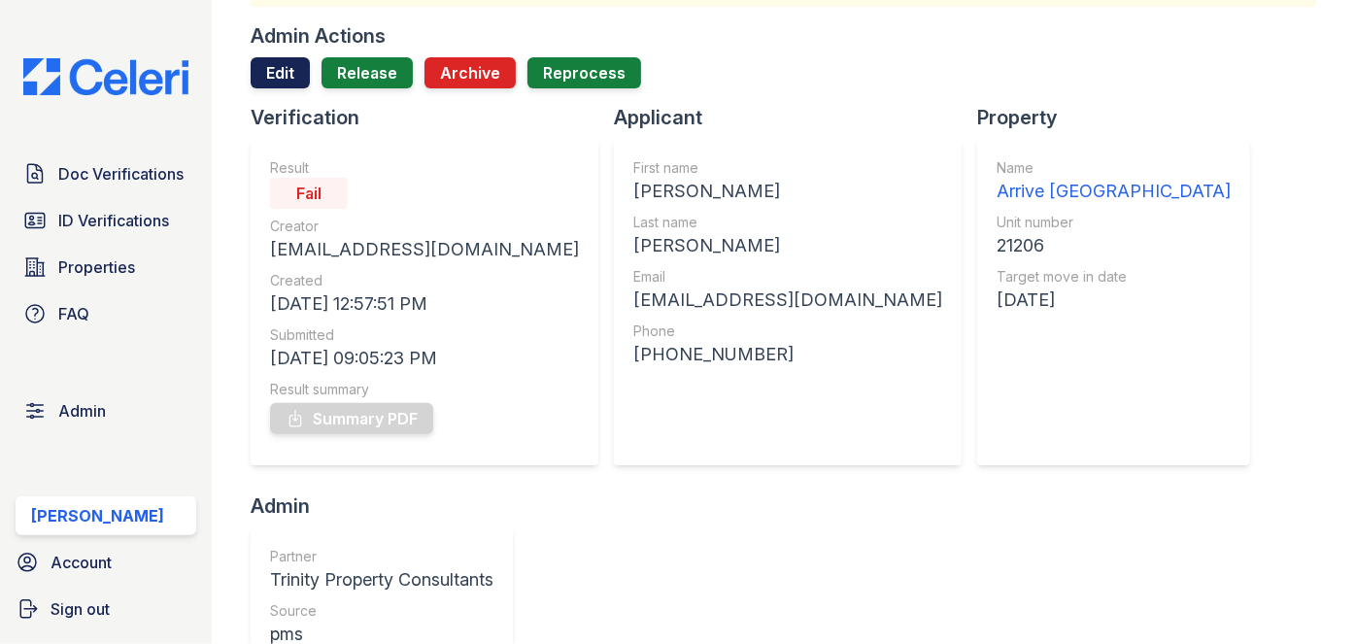 The height and width of the screenshot is (644, 1356). I want to click on div: Admin, so click(390, 506).